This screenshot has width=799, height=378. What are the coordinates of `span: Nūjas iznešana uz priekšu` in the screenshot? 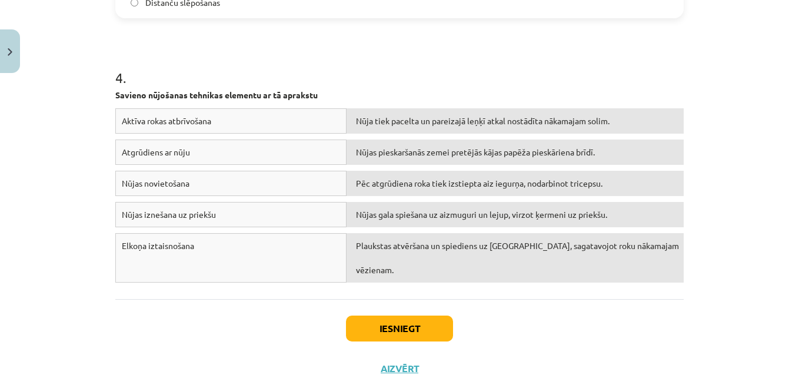 It's located at (169, 214).